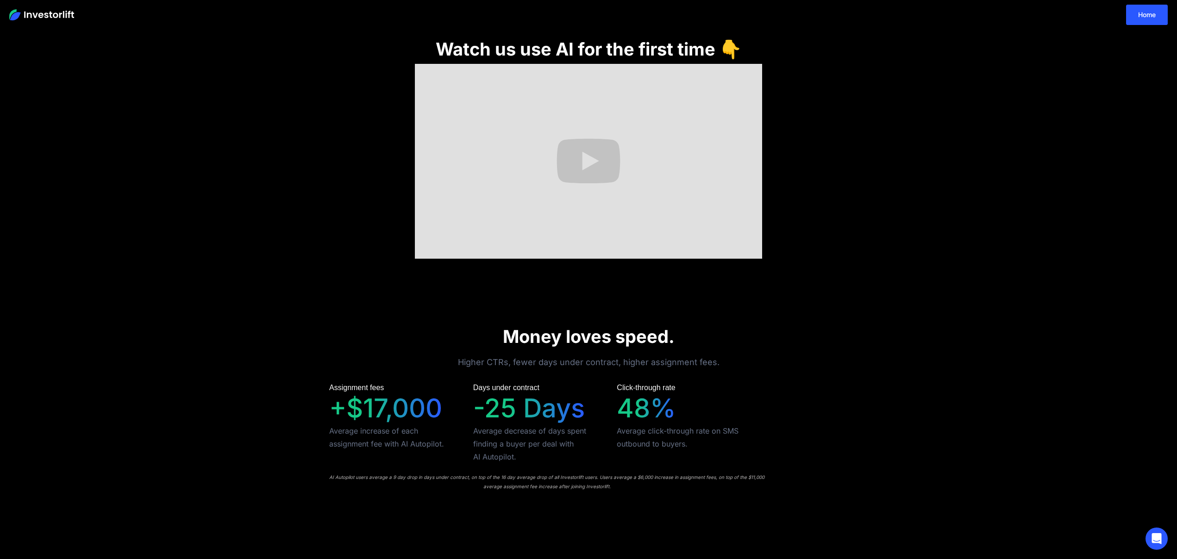  Describe the element at coordinates (529, 408) in the screenshot. I see `div: -25 Days` at that location.